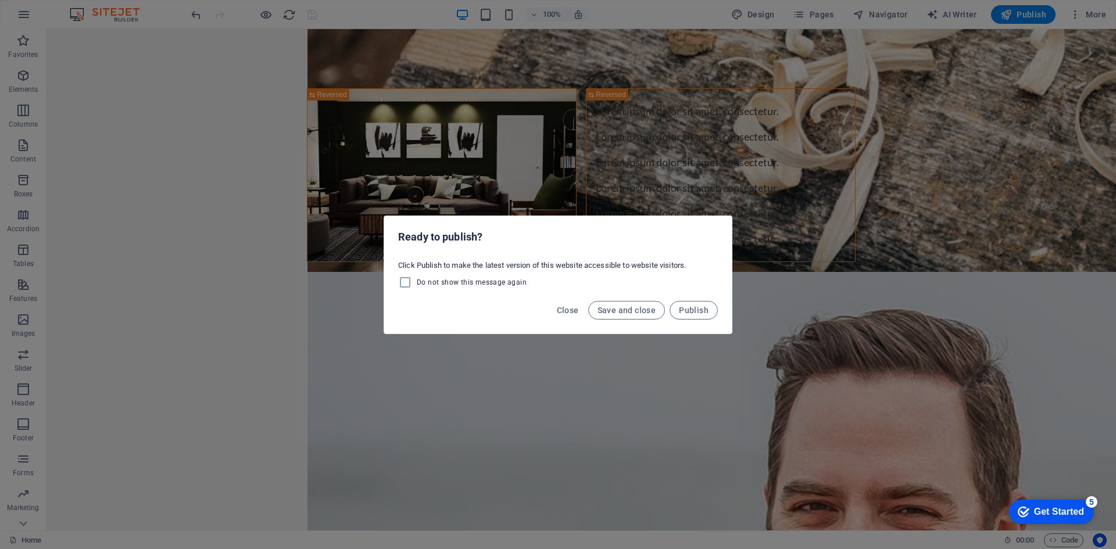 Image resolution: width=1116 pixels, height=549 pixels. What do you see at coordinates (56, 18) in the screenshot?
I see `div: Get Started` at bounding box center [56, 18].